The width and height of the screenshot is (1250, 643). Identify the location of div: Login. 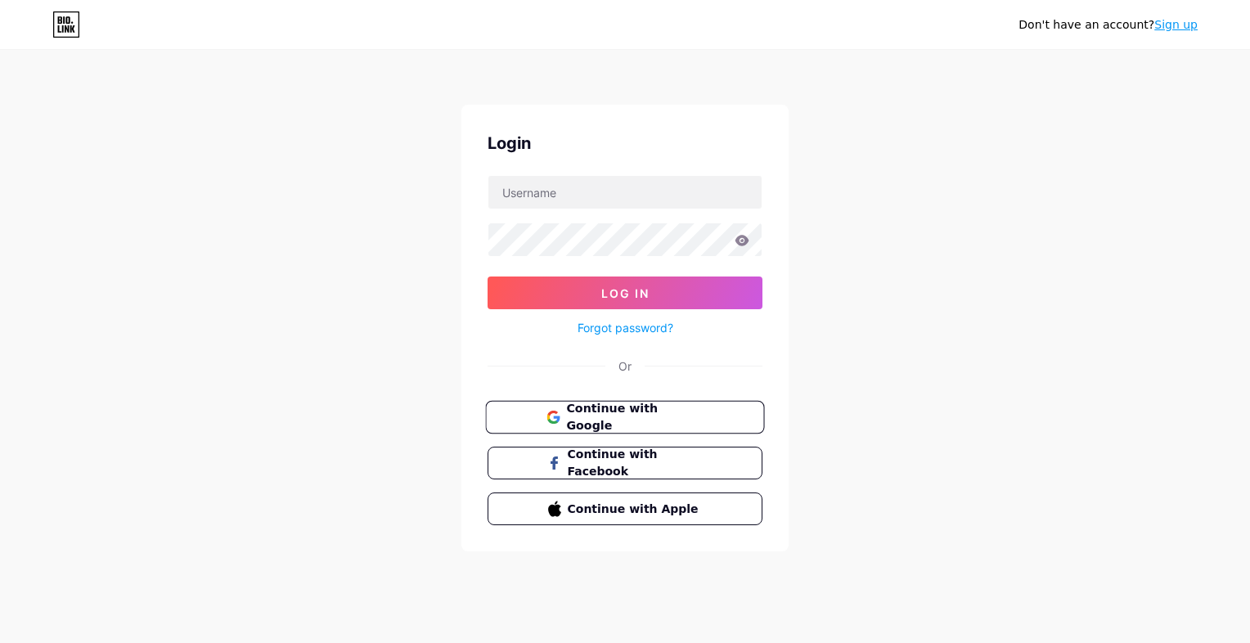
(625, 143).